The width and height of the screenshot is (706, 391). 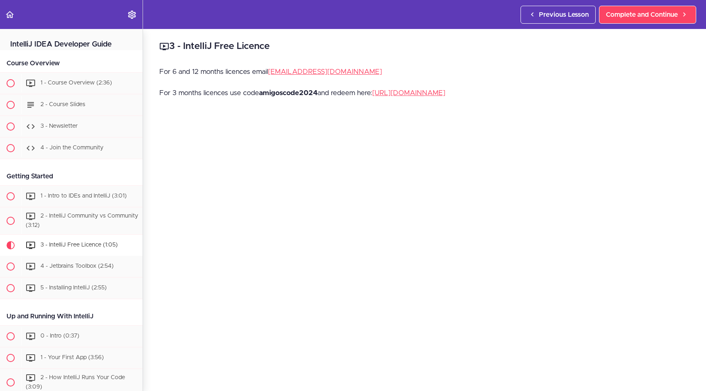 I want to click on span: 5 - Installing IntelliJ (2:55), so click(x=74, y=288).